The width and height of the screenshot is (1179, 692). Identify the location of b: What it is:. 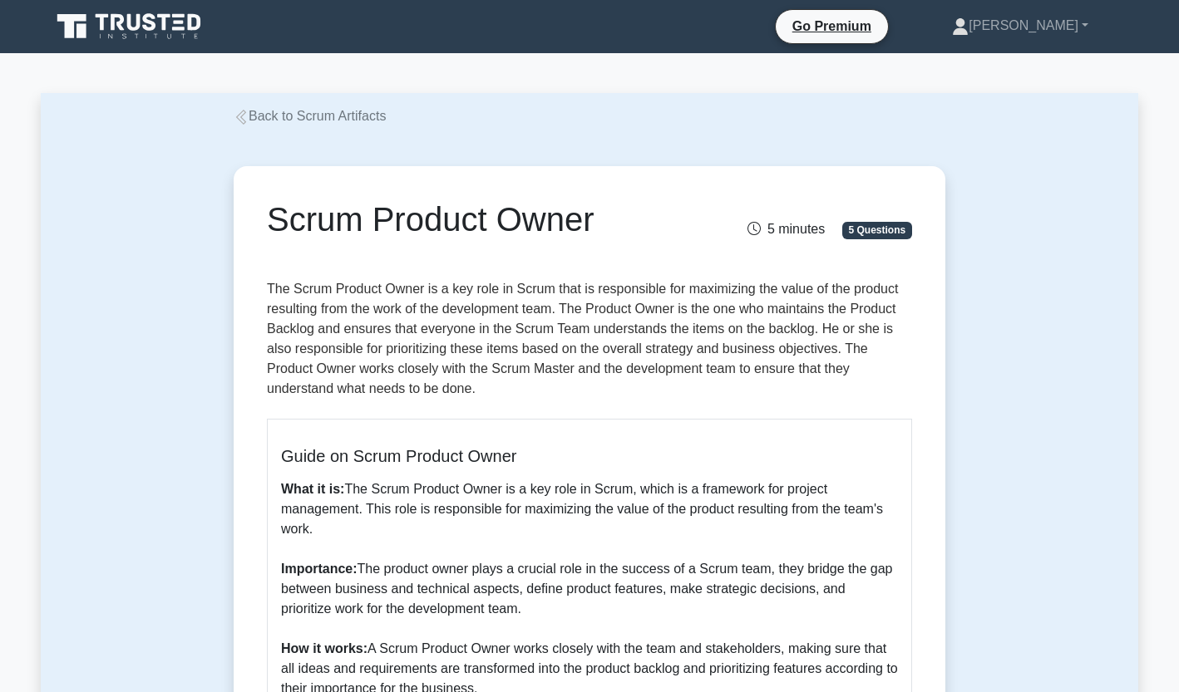
(313, 489).